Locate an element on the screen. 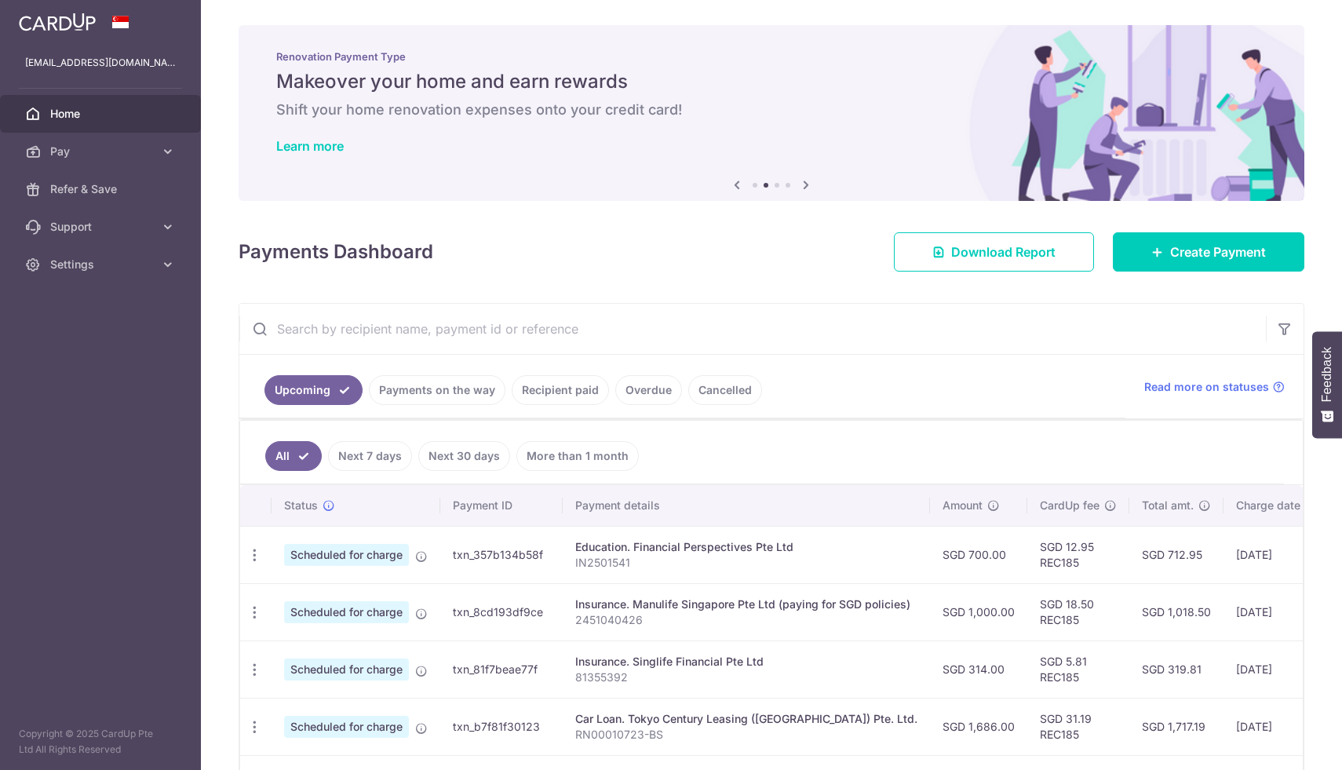 The width and height of the screenshot is (1342, 770). span: Home is located at coordinates (102, 114).